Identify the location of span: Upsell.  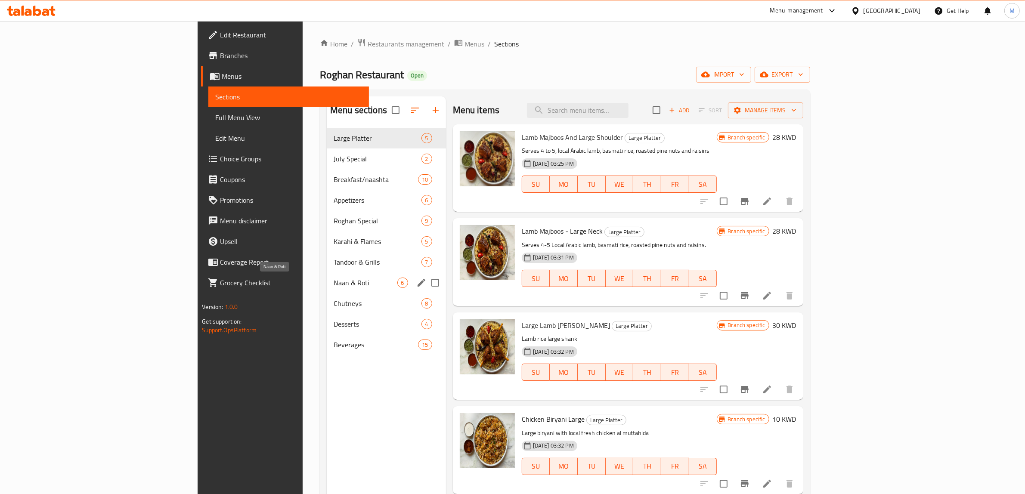
(291, 241).